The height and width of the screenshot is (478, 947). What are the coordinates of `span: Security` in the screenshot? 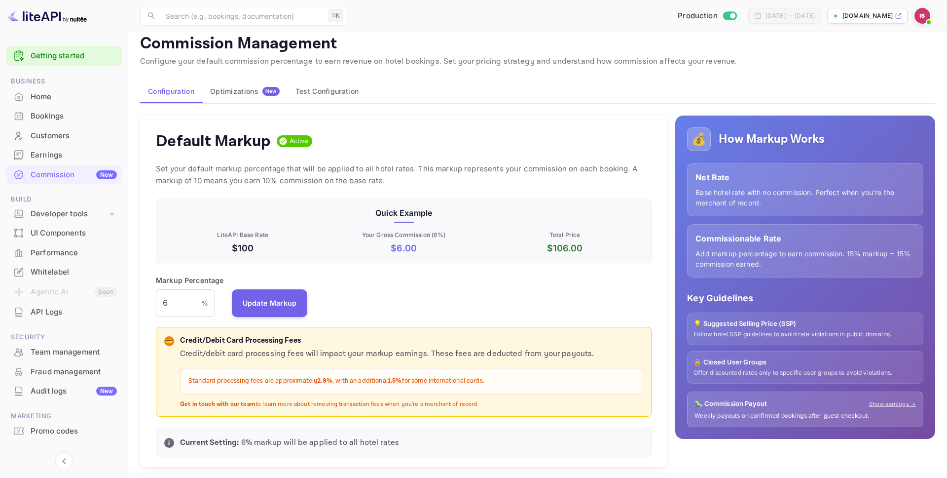 It's located at (64, 337).